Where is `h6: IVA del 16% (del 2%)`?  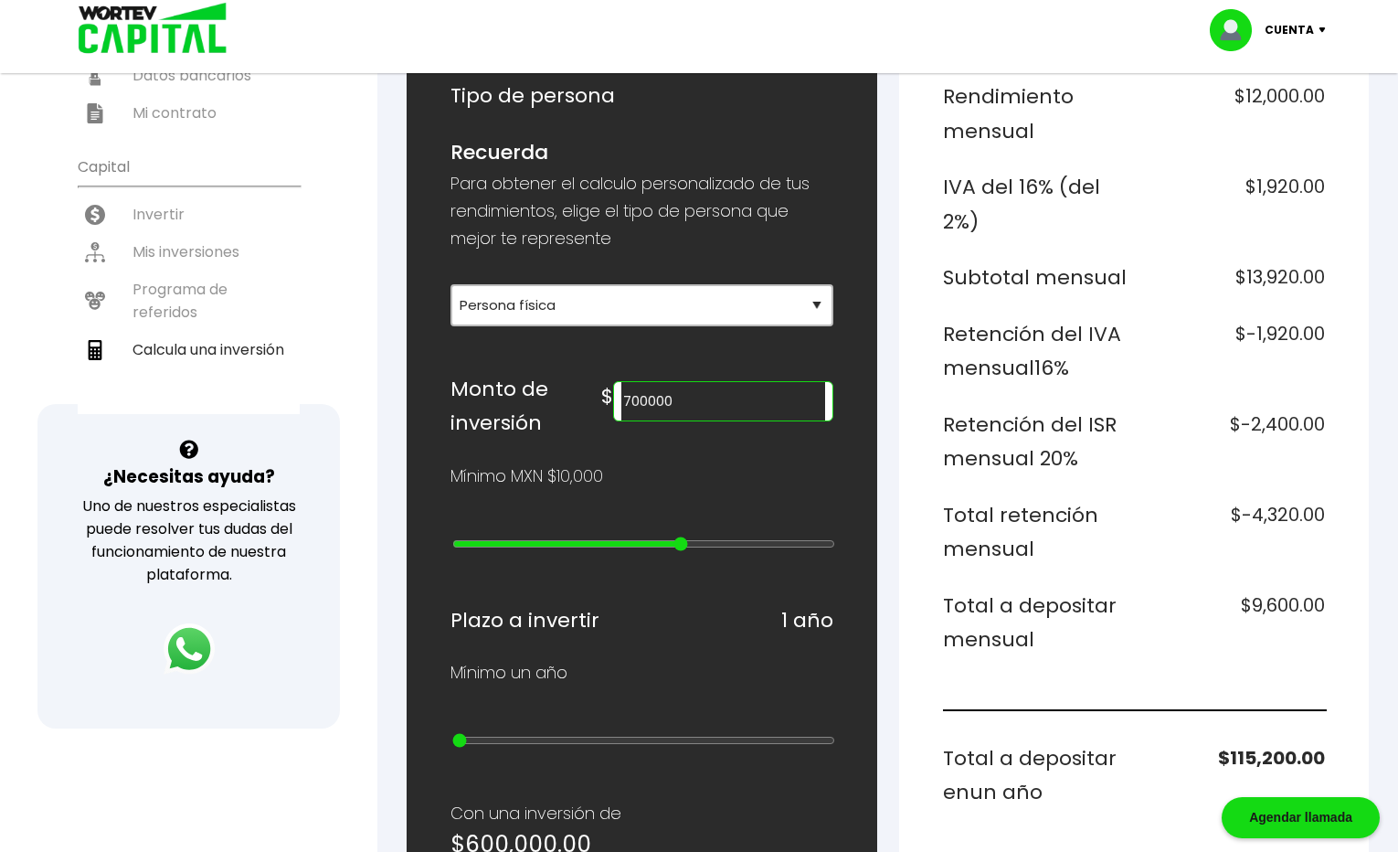 h6: IVA del 16% (del 2%) is located at coordinates (1034, 204).